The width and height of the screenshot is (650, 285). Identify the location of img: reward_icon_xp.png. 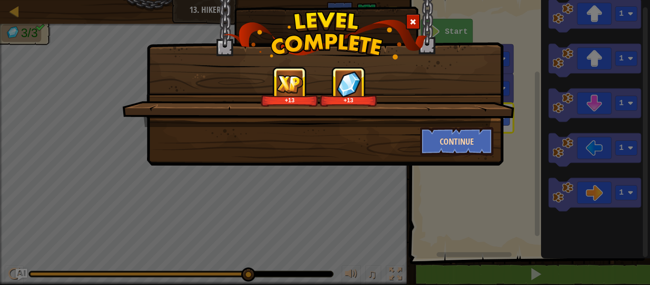
(290, 84).